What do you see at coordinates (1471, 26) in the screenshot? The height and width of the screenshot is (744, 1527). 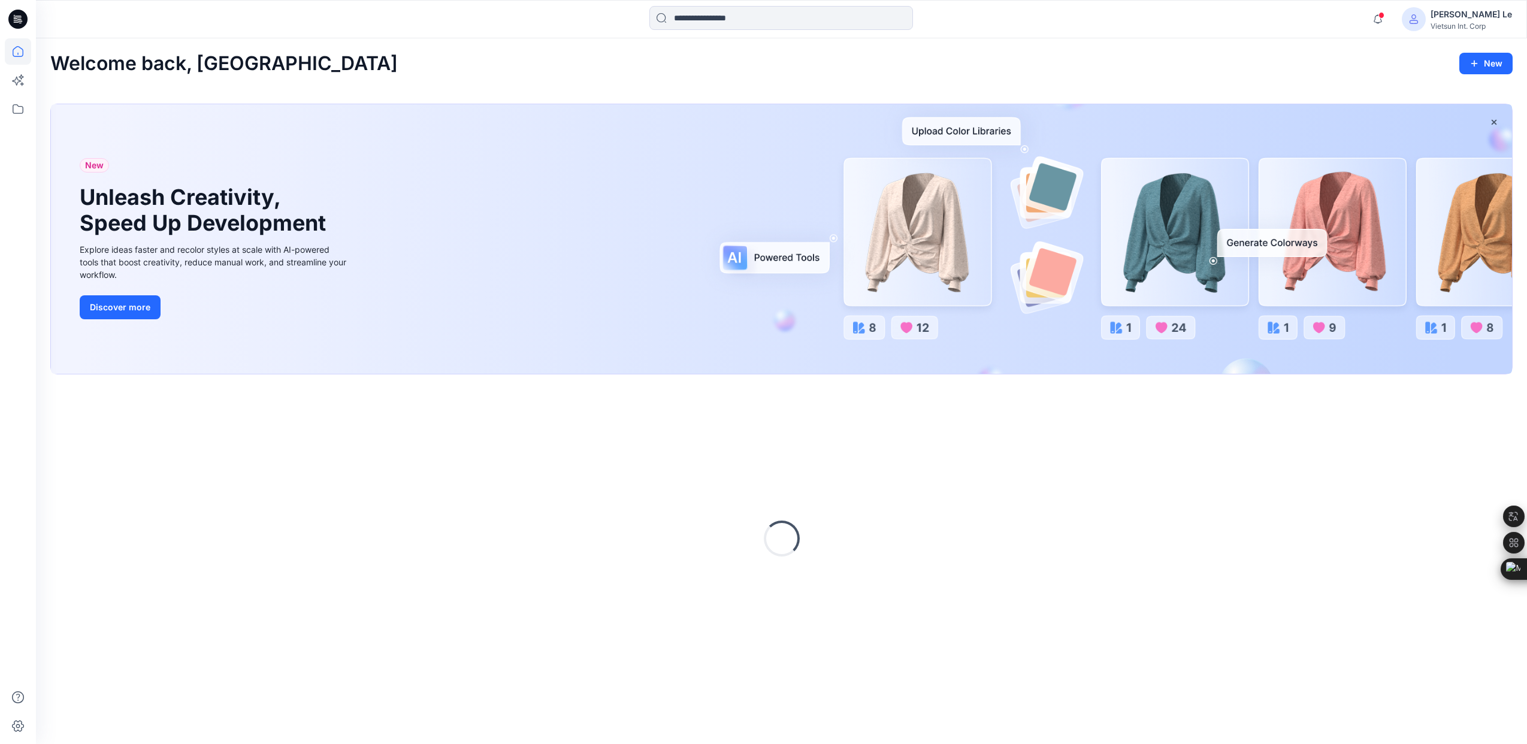 I see `div: Vietsun Int. Corp` at bounding box center [1471, 26].